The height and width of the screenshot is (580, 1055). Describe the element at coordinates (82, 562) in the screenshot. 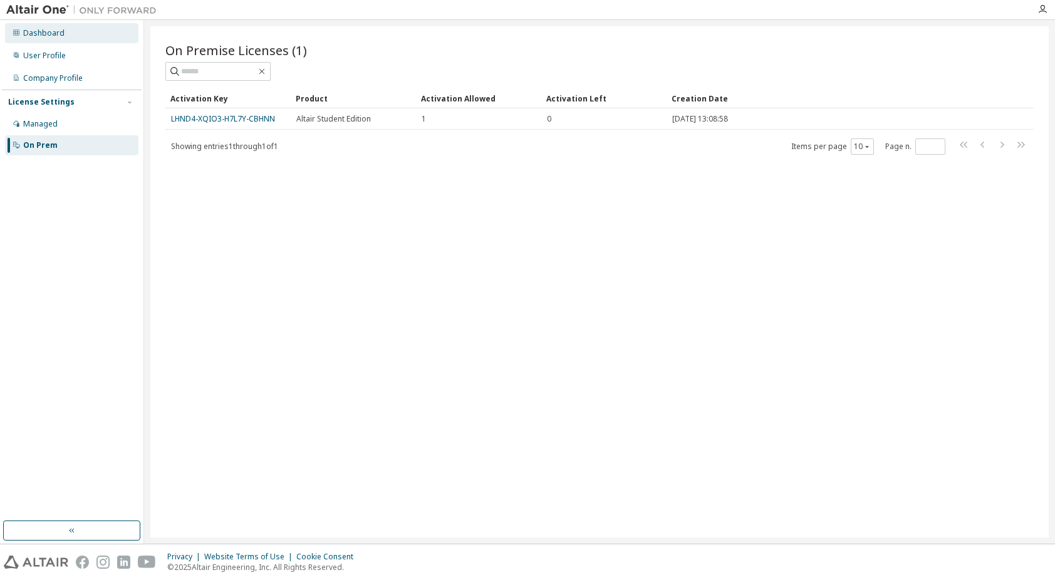

I see `img: facebook.svg` at that location.